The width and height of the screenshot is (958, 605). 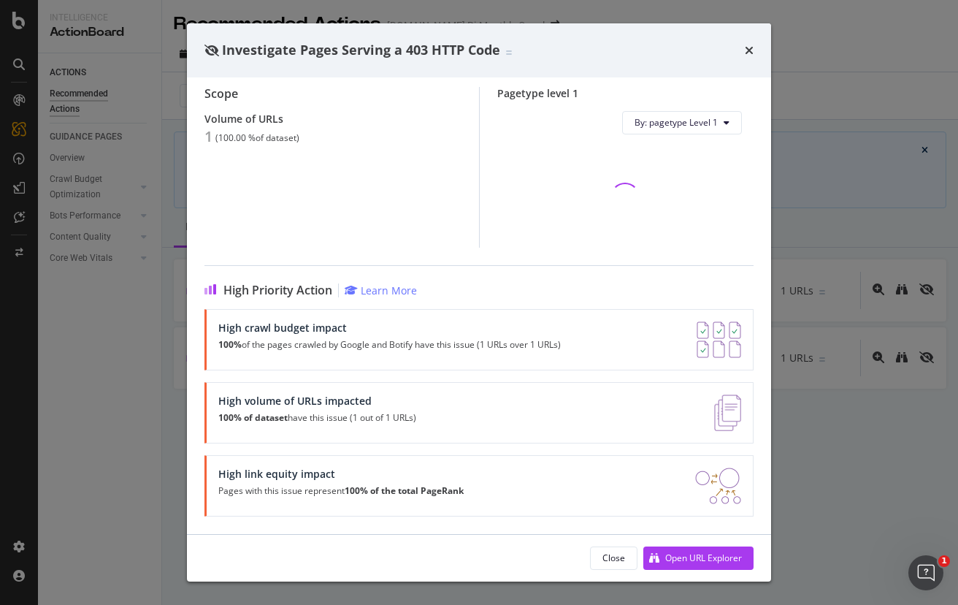 What do you see at coordinates (749, 50) in the screenshot?
I see `div: times` at bounding box center [749, 50].